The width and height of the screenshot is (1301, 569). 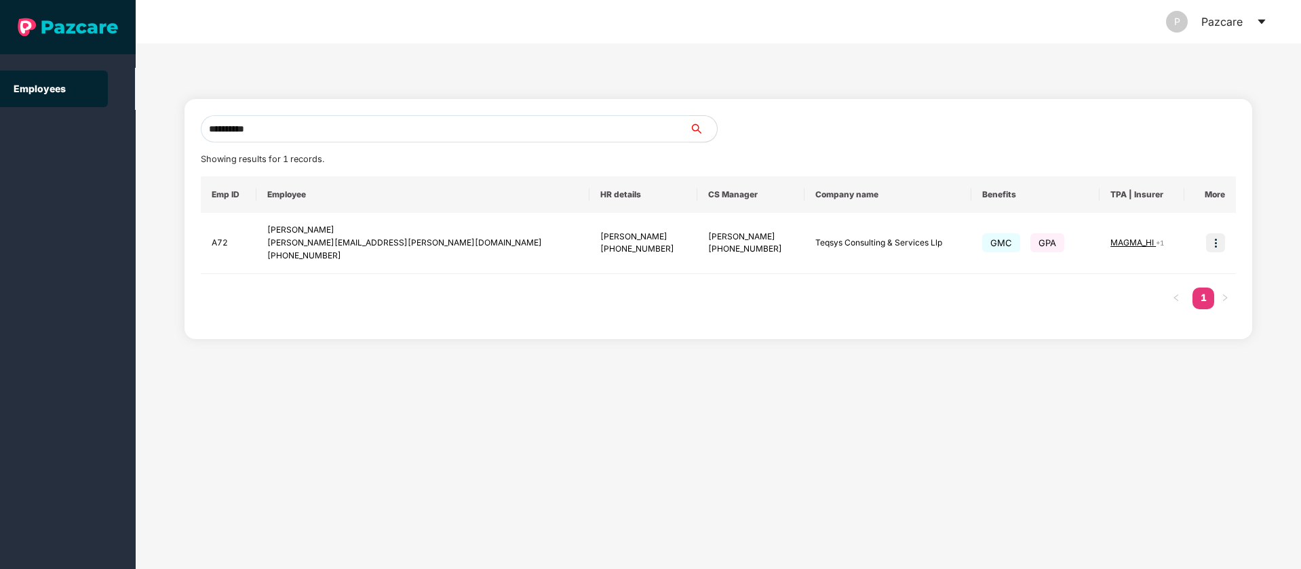 What do you see at coordinates (1142, 195) in the screenshot?
I see `th: TPA | Insurer` at bounding box center [1142, 195].